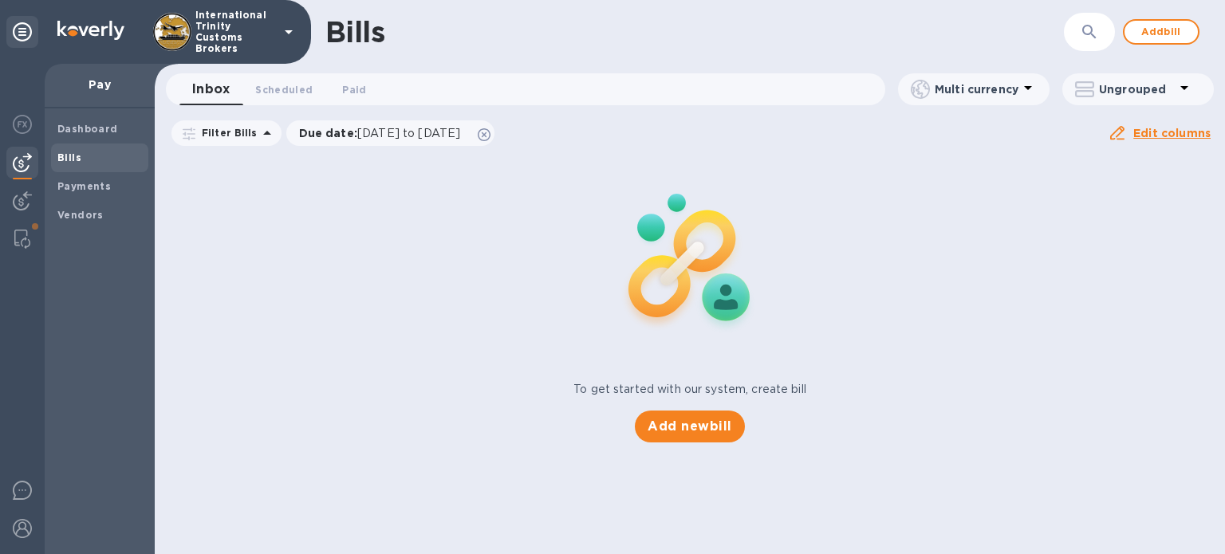 The height and width of the screenshot is (554, 1225). I want to click on div: Unpin categories, so click(22, 32).